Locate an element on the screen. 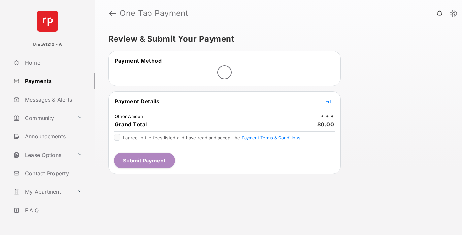 This screenshot has height=235, width=462. span: I agree to the fees listed and have read and accept the is located at coordinates (212, 138).